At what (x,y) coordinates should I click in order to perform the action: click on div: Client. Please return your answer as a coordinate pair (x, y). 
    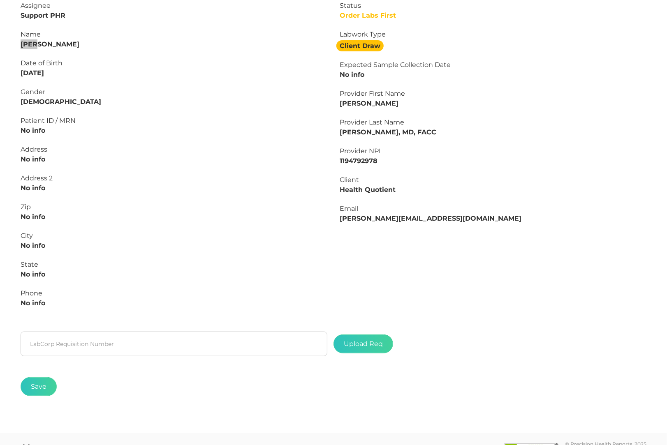
    Looking at the image, I should click on (493, 180).